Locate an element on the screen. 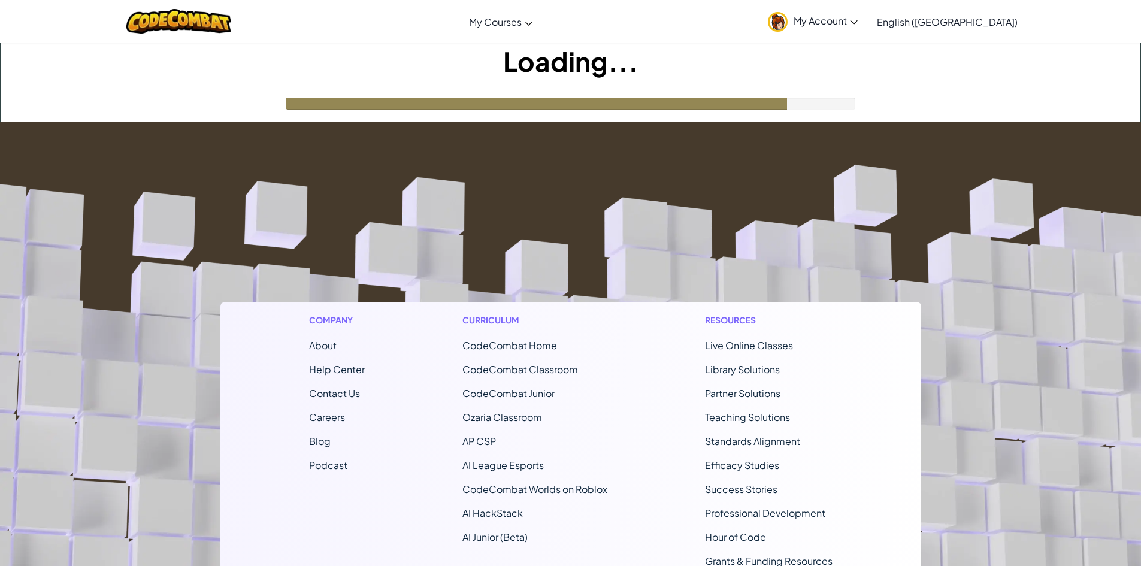  a: Efficacy Studies is located at coordinates (742, 465).